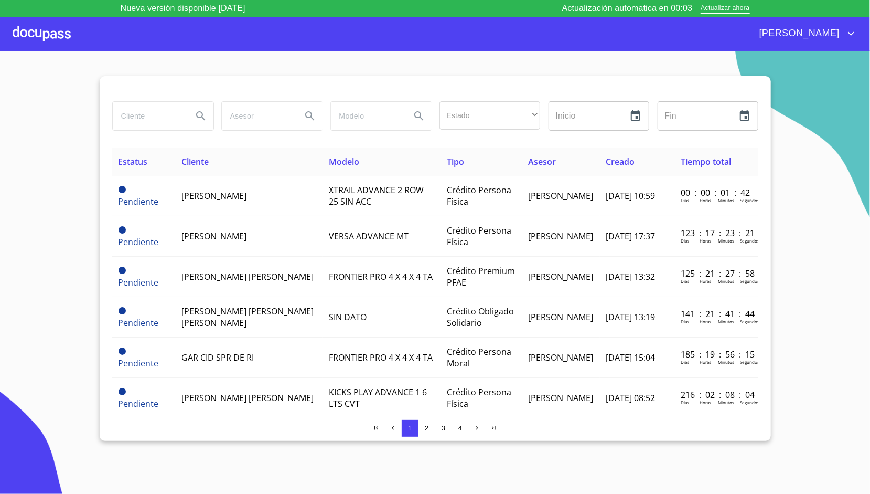 The width and height of the screenshot is (870, 494). What do you see at coordinates (805, 34) in the screenshot?
I see `button: account of current user` at bounding box center [805, 34].